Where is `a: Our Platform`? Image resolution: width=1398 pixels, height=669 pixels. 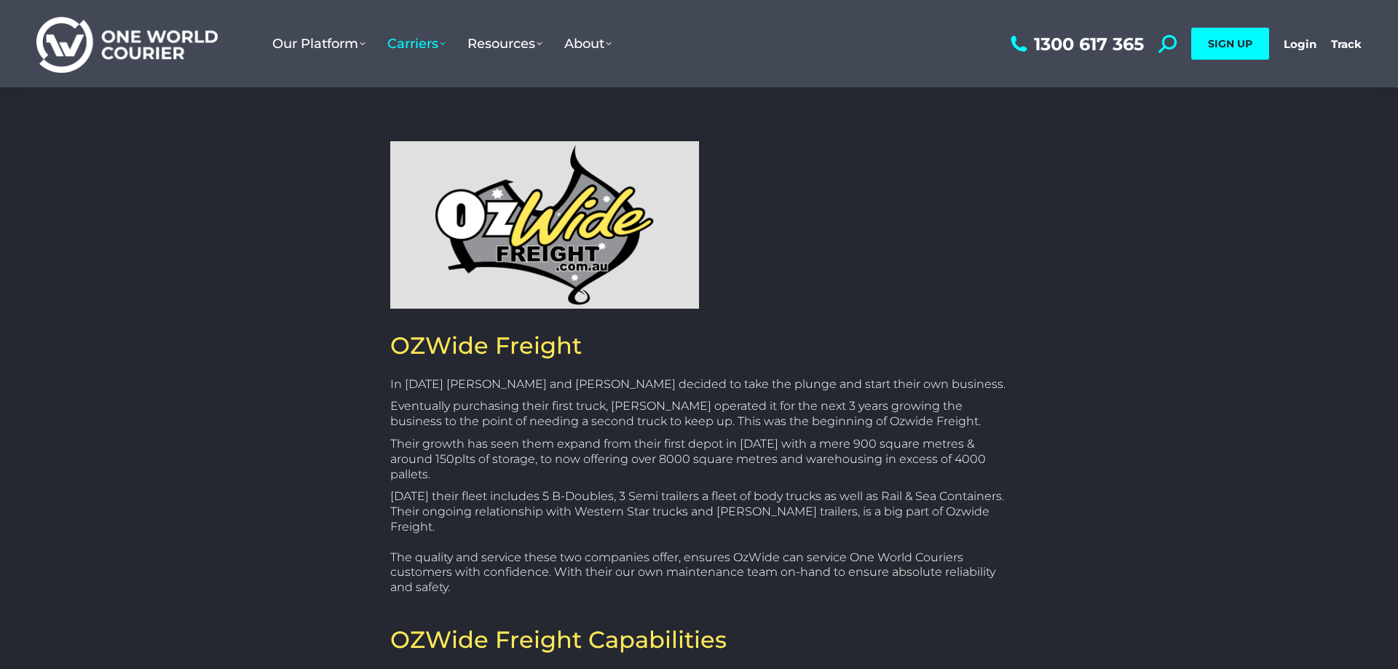
a: Our Platform is located at coordinates (319, 44).